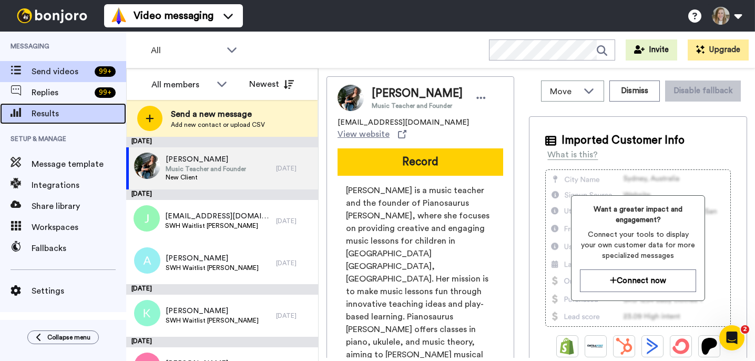  Describe the element at coordinates (79, 185) in the screenshot. I see `span: Integrations` at that location.